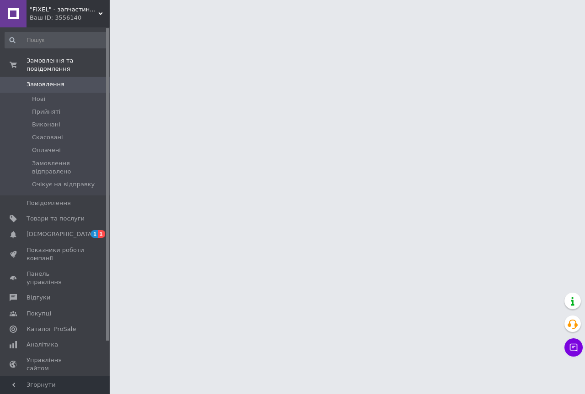  Describe the element at coordinates (69, 18) in the screenshot. I see `div: Ваш ID: 3556140` at that location.